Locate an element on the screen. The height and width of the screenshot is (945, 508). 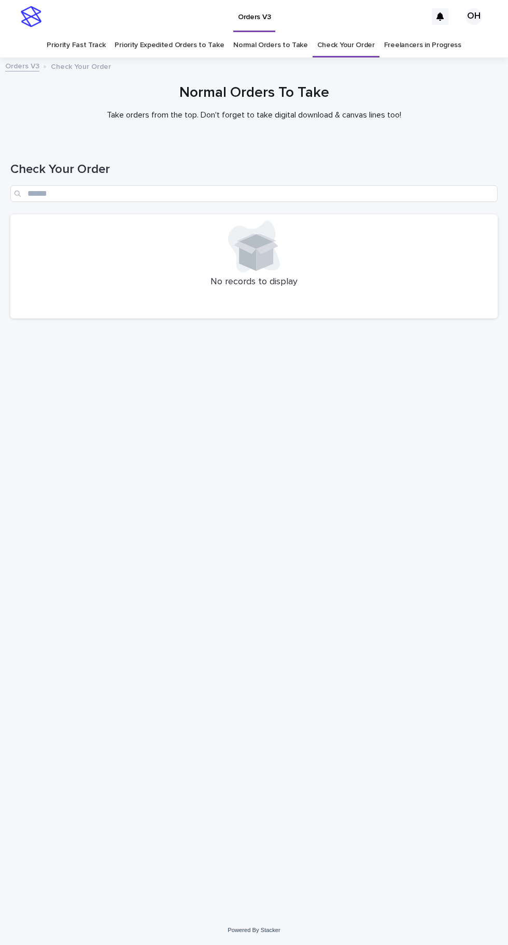
a: Powered By Stacker is located at coordinates (253, 930).